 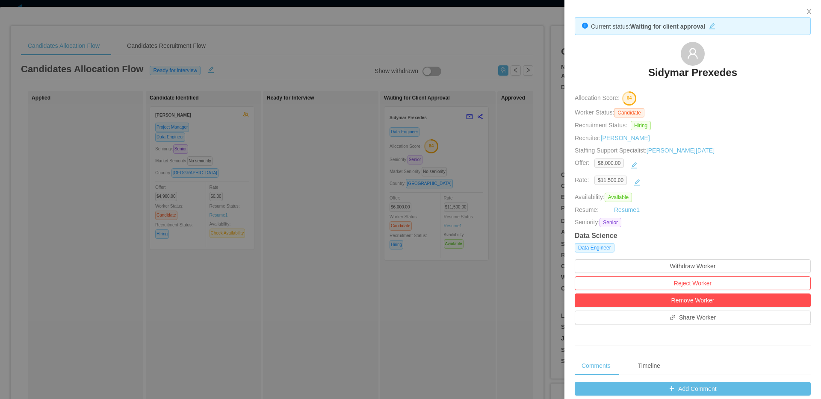 I want to click on div: Comments, so click(x=596, y=366).